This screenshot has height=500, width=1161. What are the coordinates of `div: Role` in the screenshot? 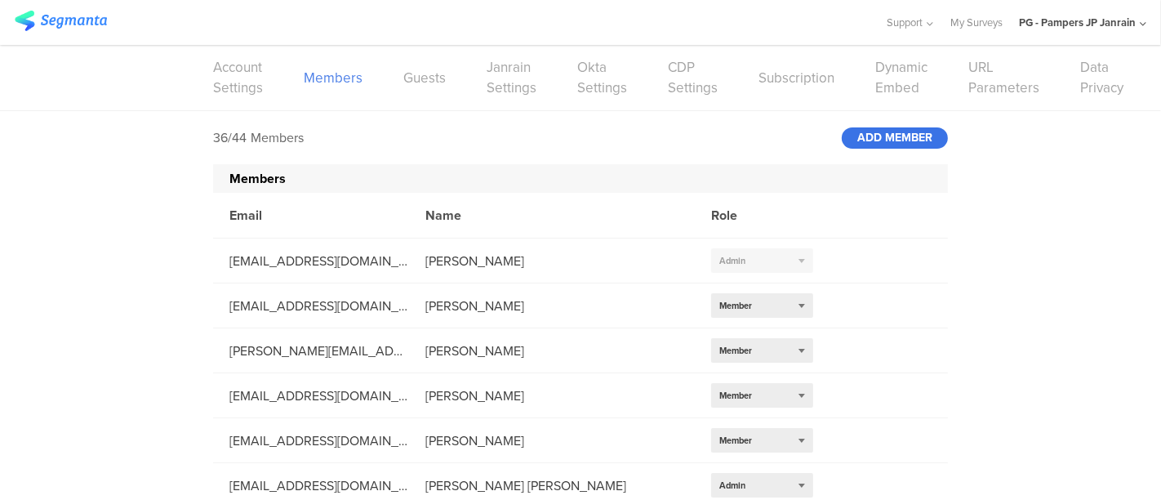 It's located at (768, 215).